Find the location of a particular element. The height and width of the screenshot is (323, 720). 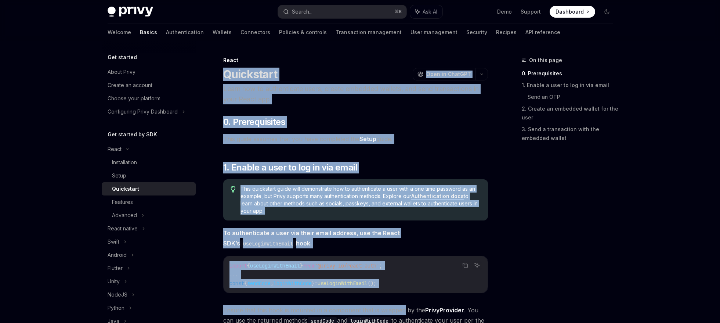

span: '@privy-io/react-auth' is located at coordinates (347, 265).